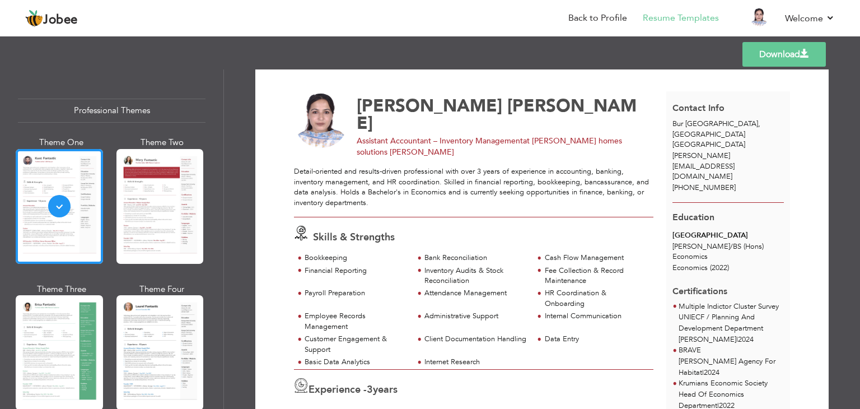 This screenshot has width=860, height=409. I want to click on label: years, so click(382, 390).